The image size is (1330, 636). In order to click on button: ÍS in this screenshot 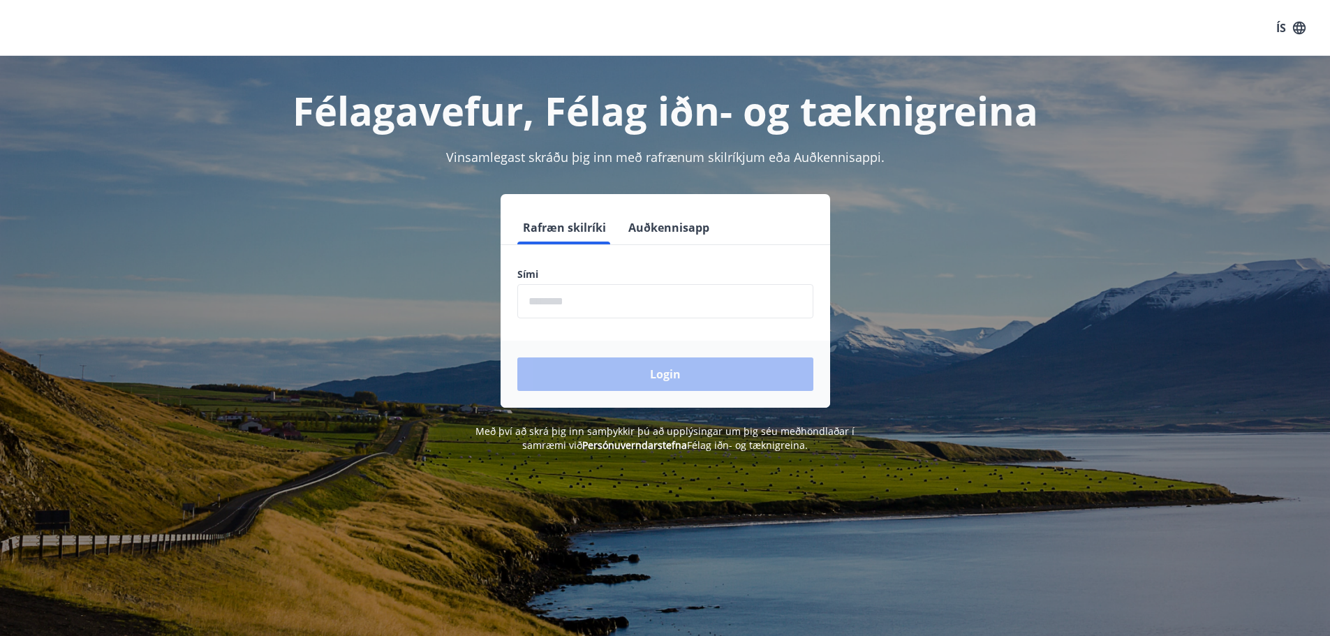, I will do `click(1291, 28)`.